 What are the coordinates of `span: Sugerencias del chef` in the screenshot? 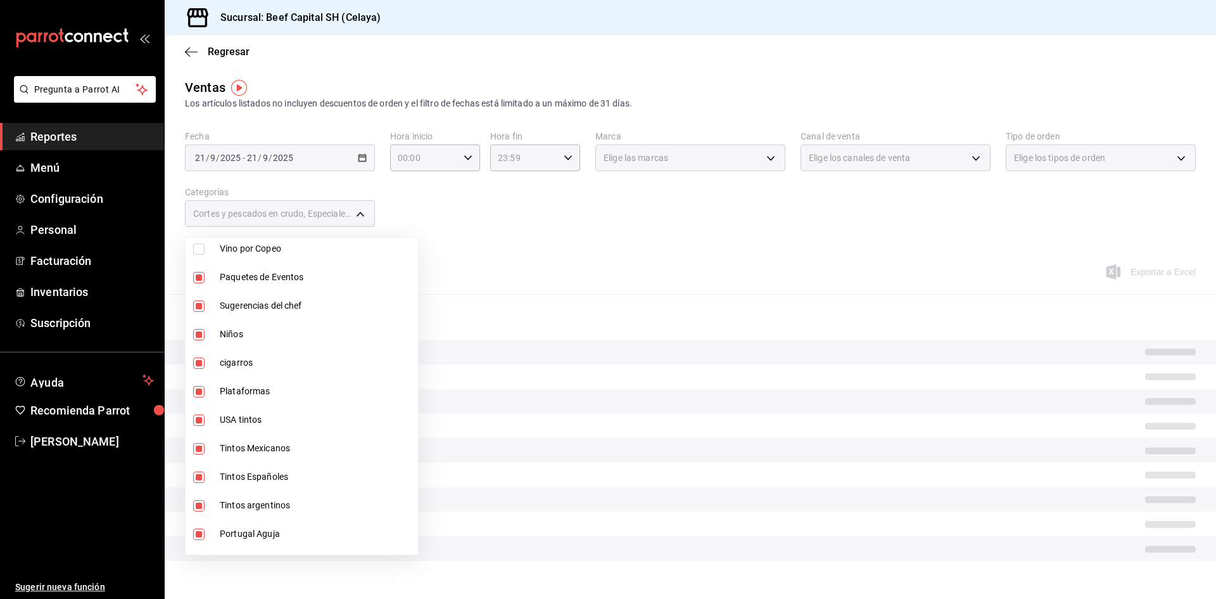 It's located at (316, 305).